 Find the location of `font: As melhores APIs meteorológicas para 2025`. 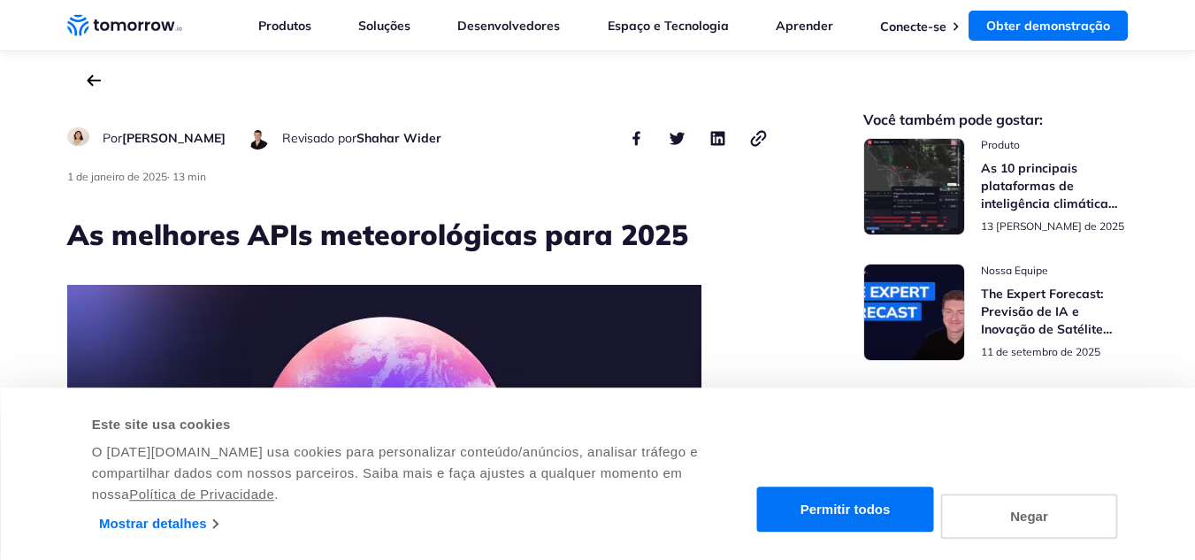

font: As melhores APIs meteorológicas para 2025 is located at coordinates (378, 234).